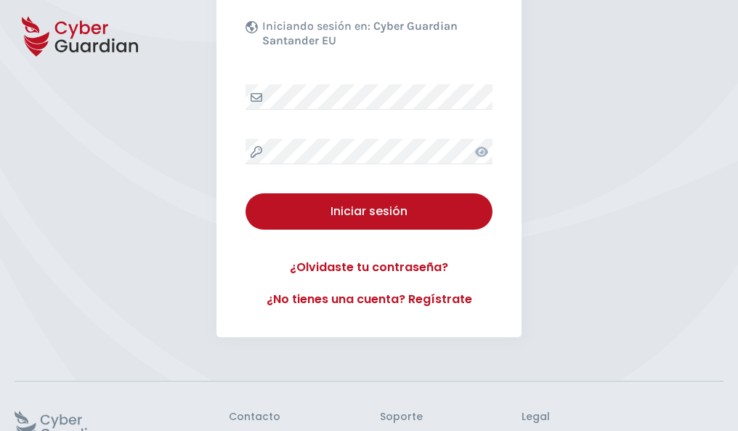  I want to click on h3: Legal, so click(623, 417).